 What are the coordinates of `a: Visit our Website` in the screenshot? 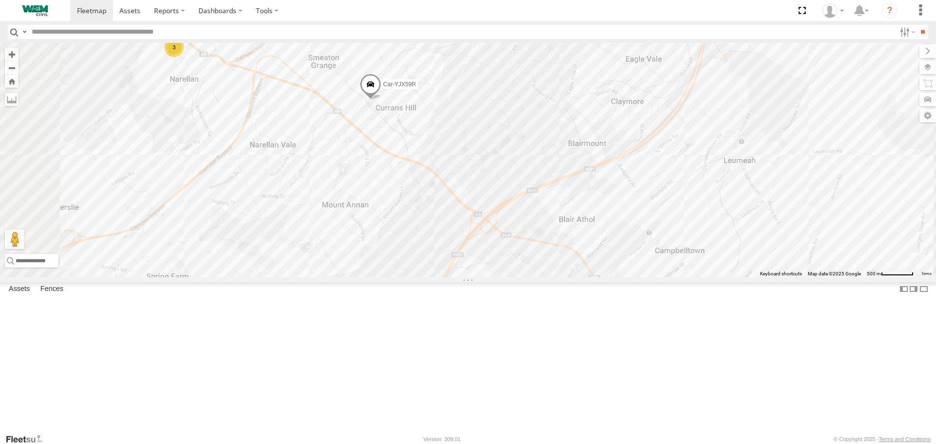 It's located at (28, 439).